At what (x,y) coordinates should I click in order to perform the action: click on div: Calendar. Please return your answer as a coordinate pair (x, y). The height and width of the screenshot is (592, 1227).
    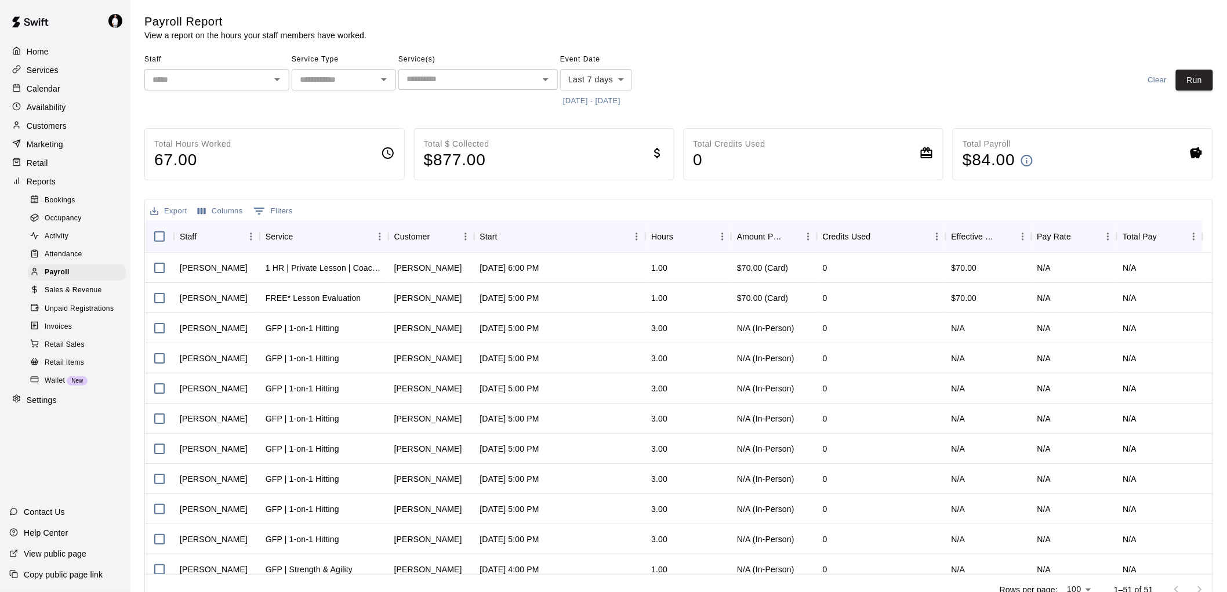
    Looking at the image, I should click on (65, 89).